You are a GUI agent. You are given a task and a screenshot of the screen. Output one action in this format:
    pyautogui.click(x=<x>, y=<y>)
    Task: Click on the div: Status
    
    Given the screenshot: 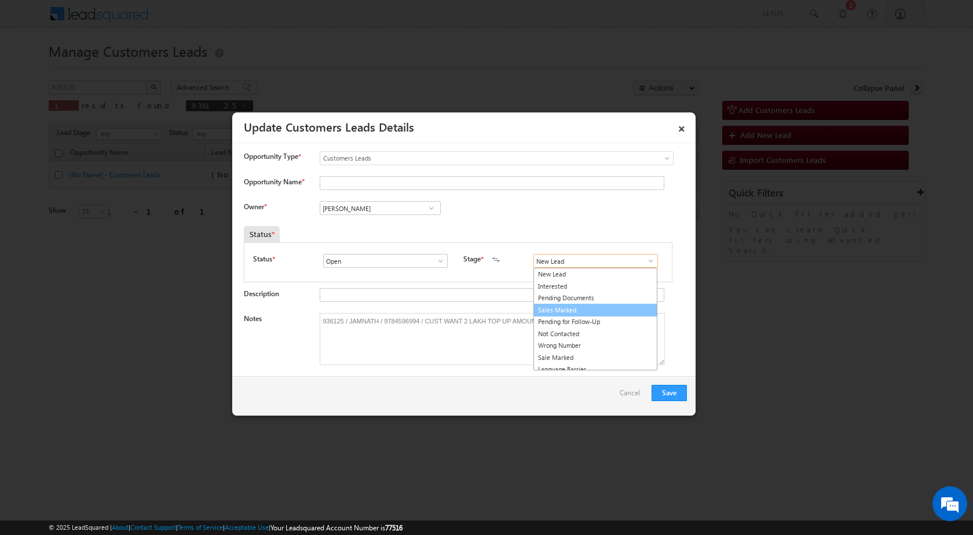 What is the action you would take?
    pyautogui.click(x=262, y=234)
    